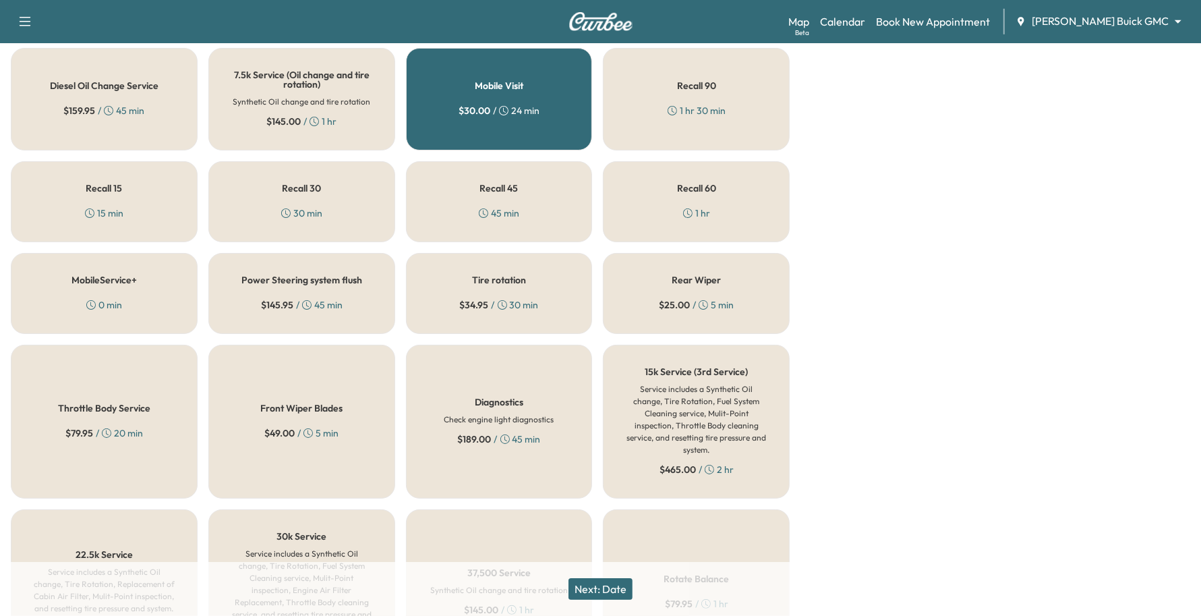  Describe the element at coordinates (799, 22) in the screenshot. I see `a: MapBeta` at that location.